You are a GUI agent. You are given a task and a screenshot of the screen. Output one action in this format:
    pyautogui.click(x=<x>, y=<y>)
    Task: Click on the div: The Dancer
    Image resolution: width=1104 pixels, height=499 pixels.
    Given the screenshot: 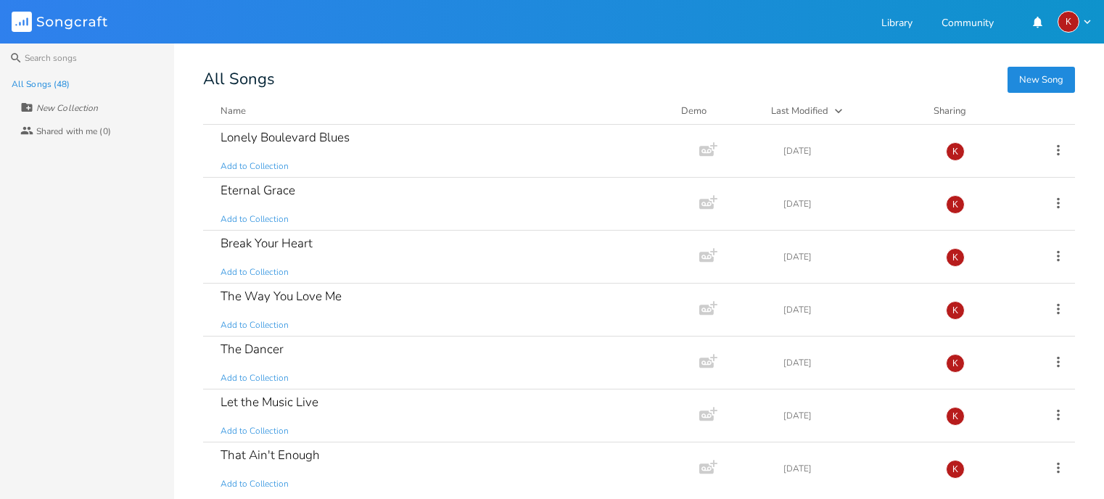 What is the action you would take?
    pyautogui.click(x=252, y=349)
    